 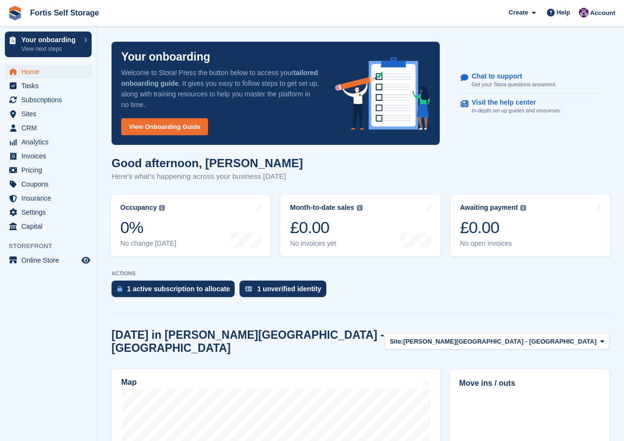 I want to click on a: Month-to-date sales £0.00 No invoices yet, so click(x=360, y=225).